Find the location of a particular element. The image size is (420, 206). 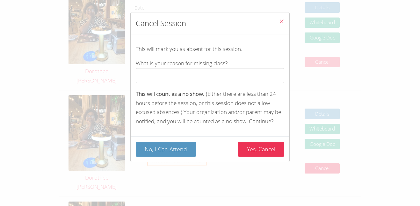

h2: Cancel Session is located at coordinates (161, 23).